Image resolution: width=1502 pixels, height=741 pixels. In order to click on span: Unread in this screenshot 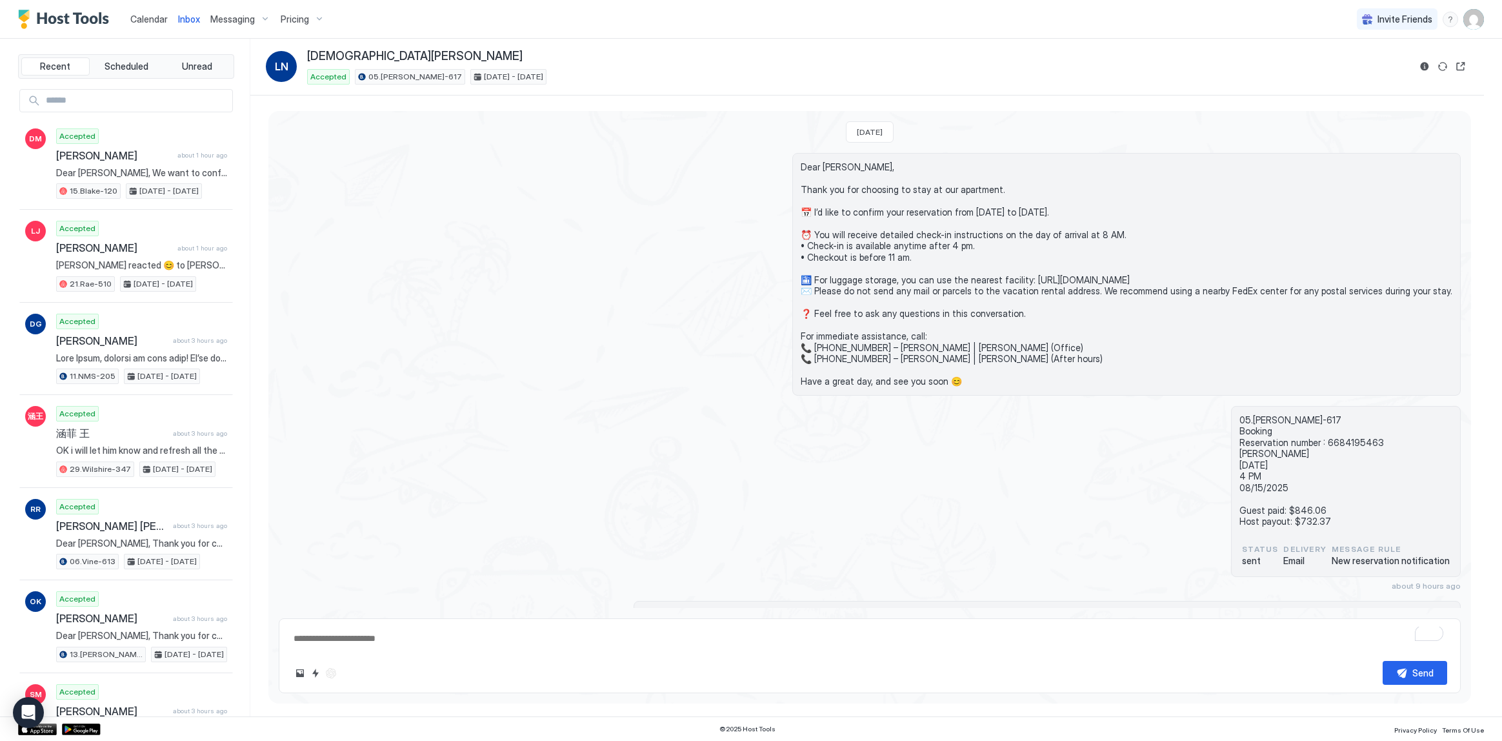, I will do `click(197, 66)`.